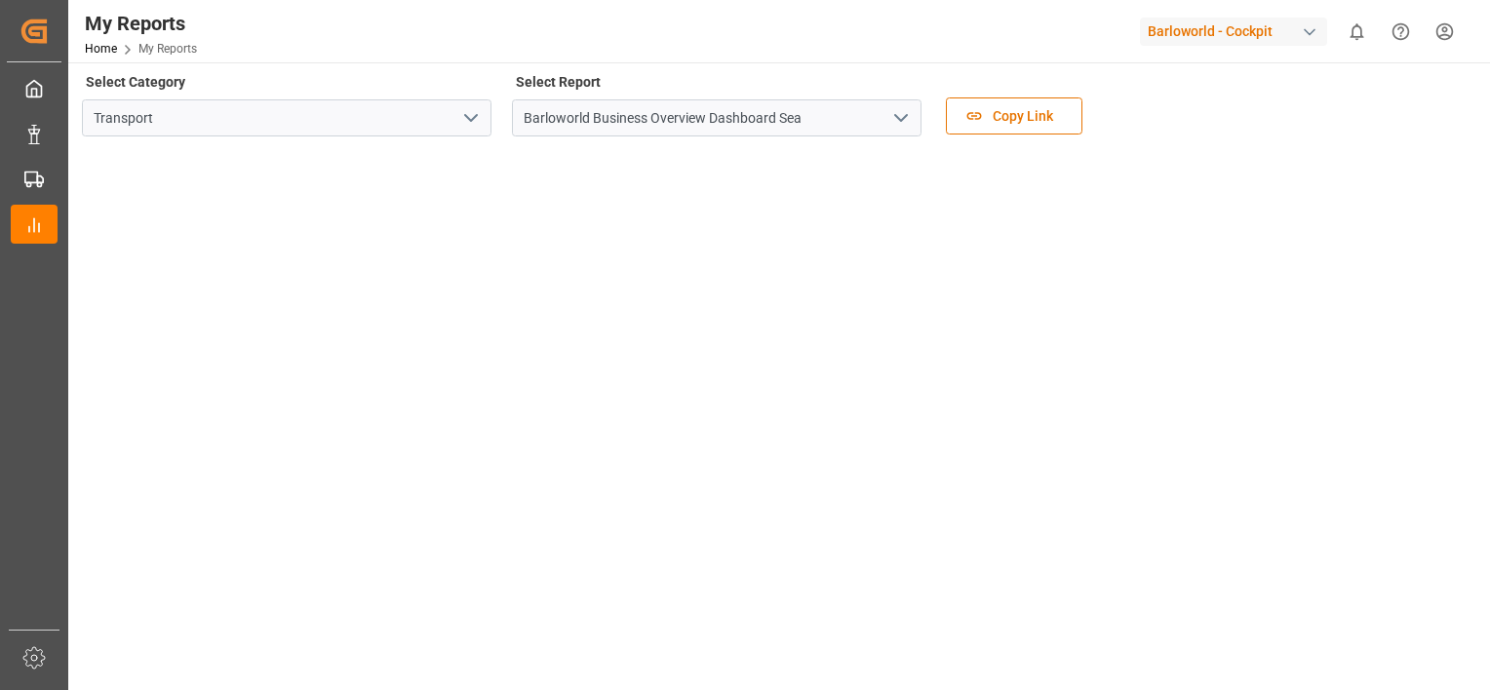  I want to click on label: Select Category, so click(135, 82).